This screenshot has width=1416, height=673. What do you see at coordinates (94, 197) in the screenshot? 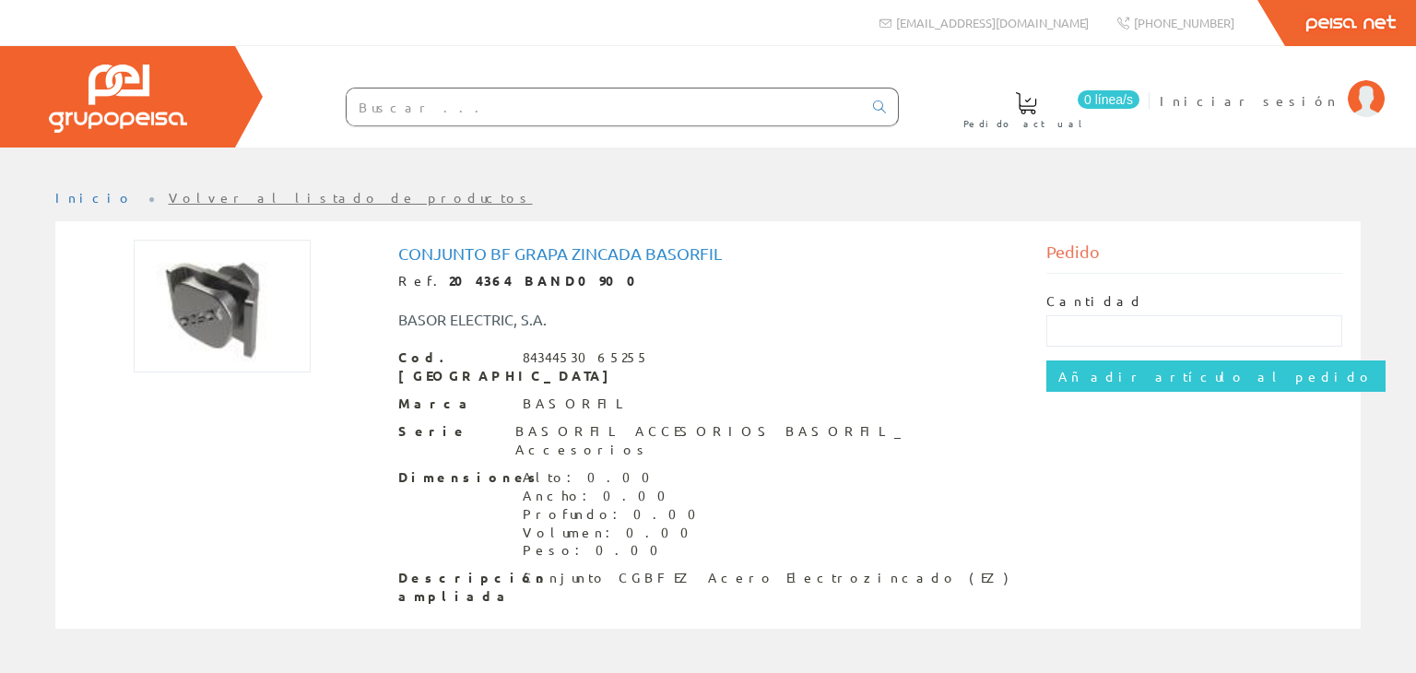
I see `a: Inicio` at bounding box center [94, 197].